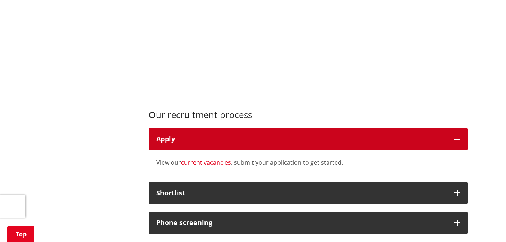 The height and width of the screenshot is (242, 506). Describe the element at coordinates (308, 109) in the screenshot. I see `h3: Our recruitment process` at that location.